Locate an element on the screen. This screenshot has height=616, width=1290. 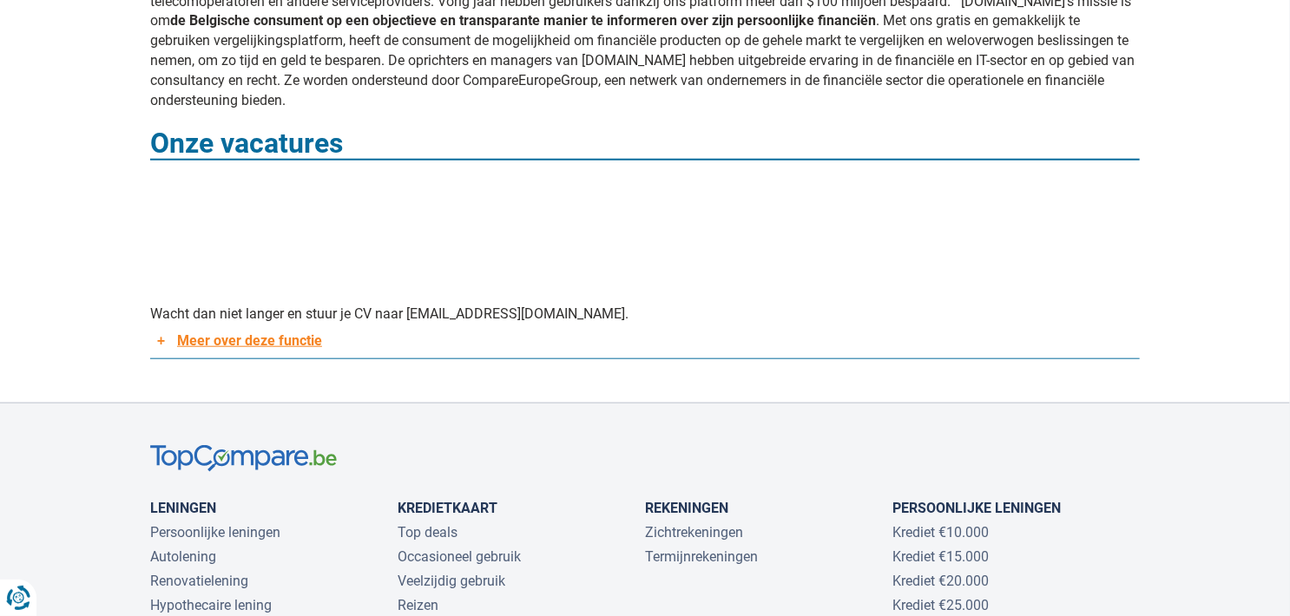
a: Krediet €15.000 is located at coordinates (940, 557).